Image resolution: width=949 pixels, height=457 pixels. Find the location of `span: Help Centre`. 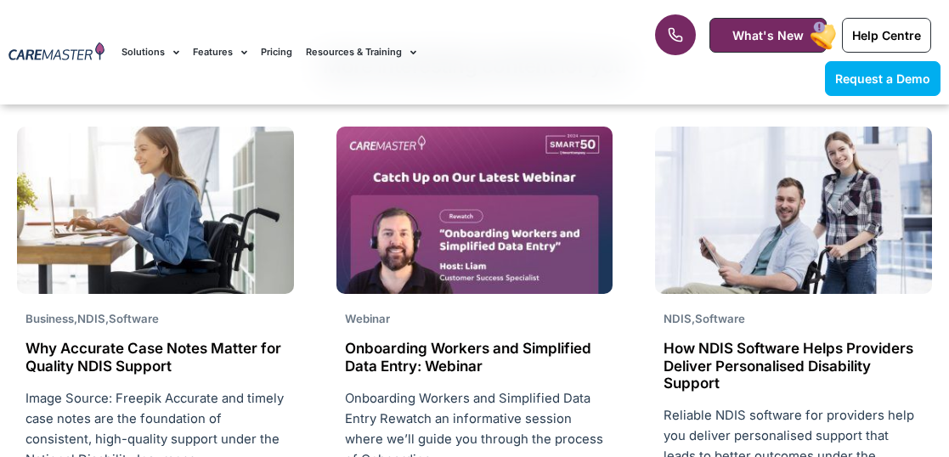

span: Help Centre is located at coordinates (886, 35).